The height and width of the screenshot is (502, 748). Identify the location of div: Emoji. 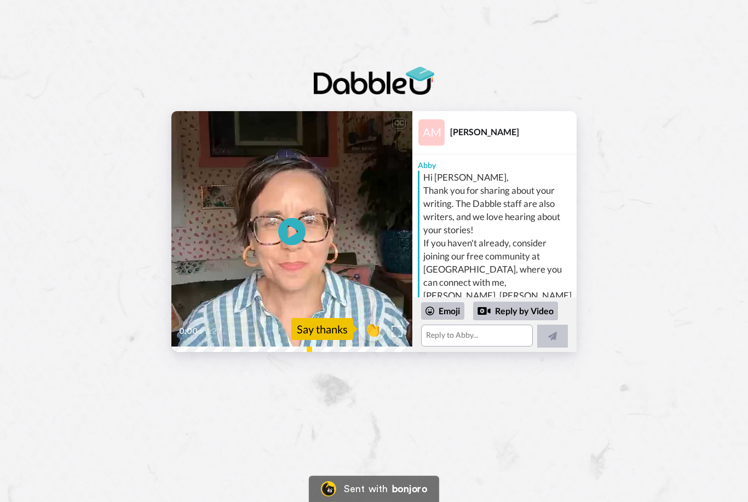
(443, 311).